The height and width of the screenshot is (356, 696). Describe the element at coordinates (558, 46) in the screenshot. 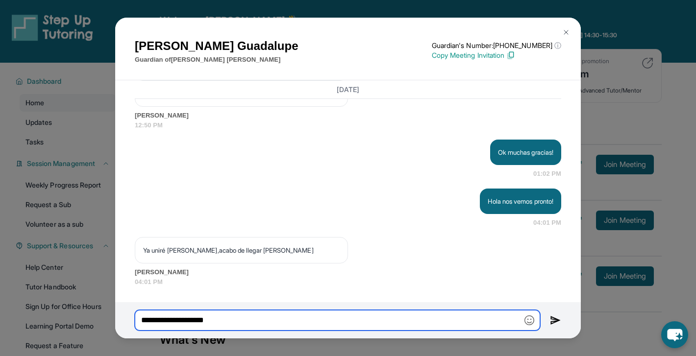

I see `span: ⓘ` at that location.